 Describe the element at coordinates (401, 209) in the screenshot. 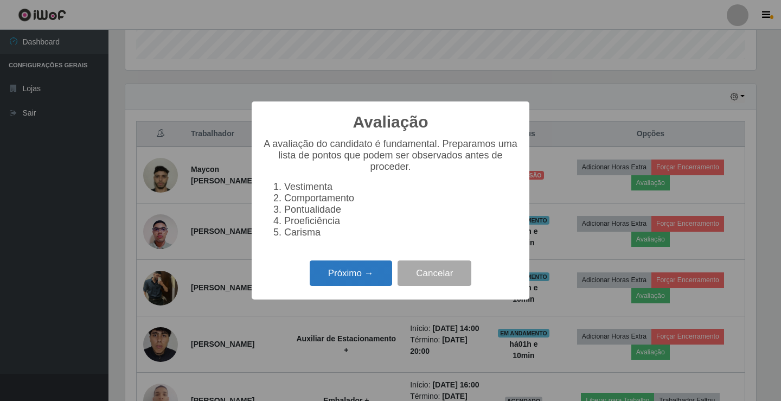

I see `li: Pontualidade` at that location.